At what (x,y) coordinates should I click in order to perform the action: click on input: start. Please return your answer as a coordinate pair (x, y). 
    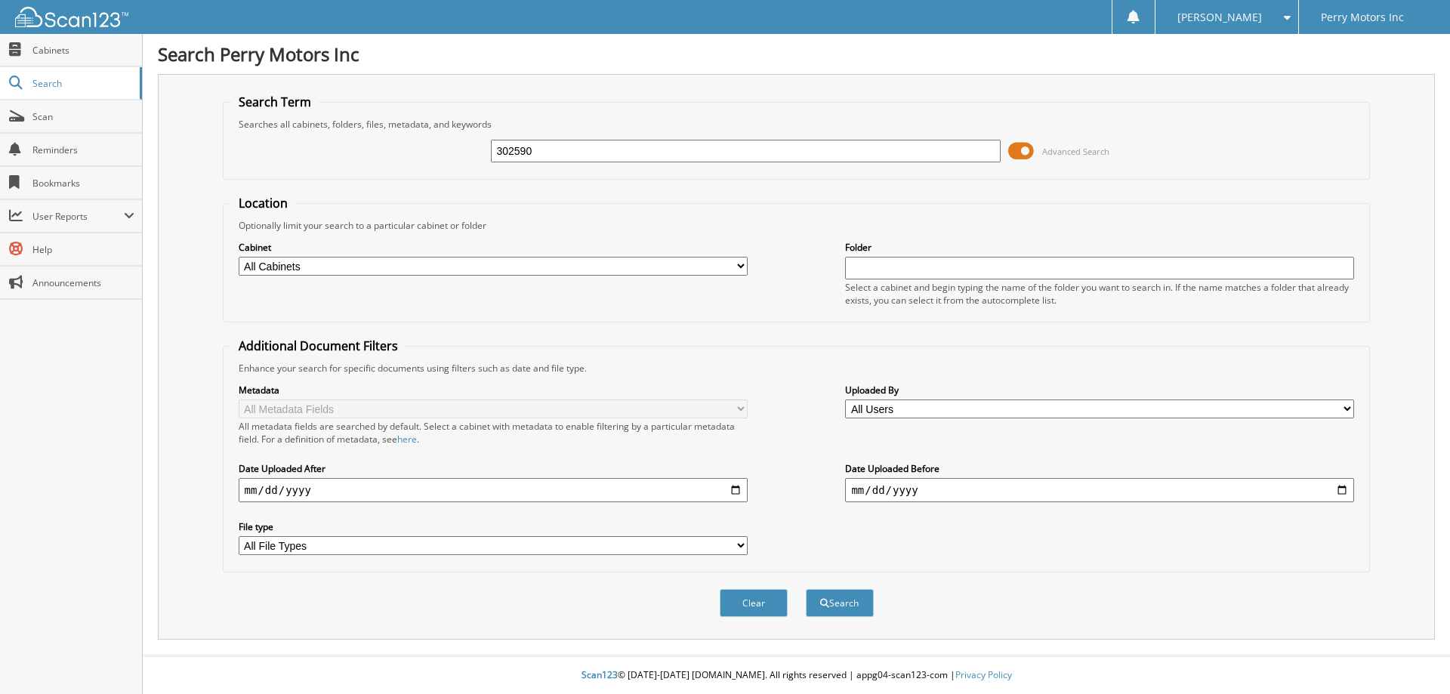
    Looking at the image, I should click on (493, 490).